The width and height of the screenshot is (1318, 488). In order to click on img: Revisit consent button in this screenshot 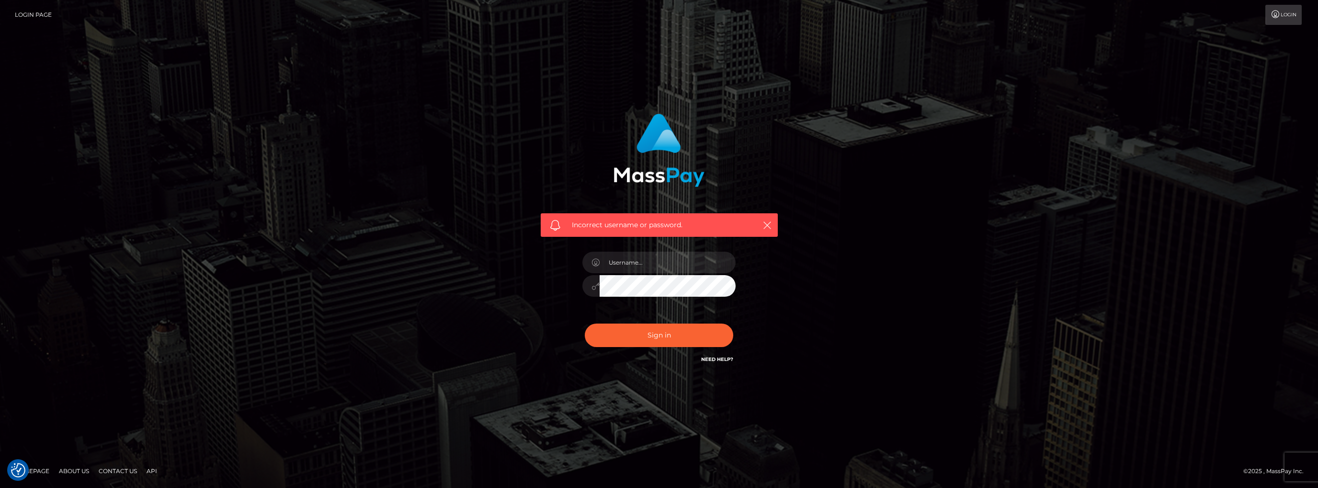, I will do `click(18, 470)`.